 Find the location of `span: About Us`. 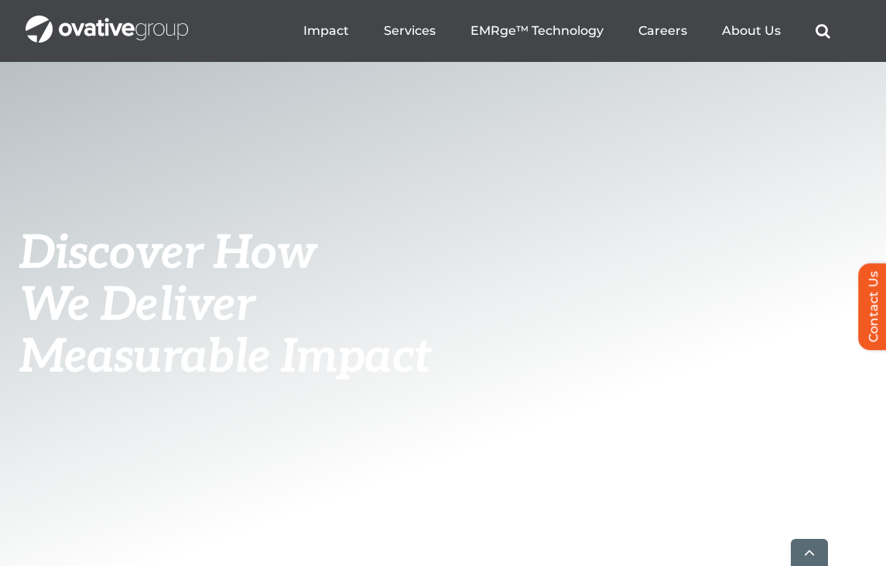

span: About Us is located at coordinates (751, 31).